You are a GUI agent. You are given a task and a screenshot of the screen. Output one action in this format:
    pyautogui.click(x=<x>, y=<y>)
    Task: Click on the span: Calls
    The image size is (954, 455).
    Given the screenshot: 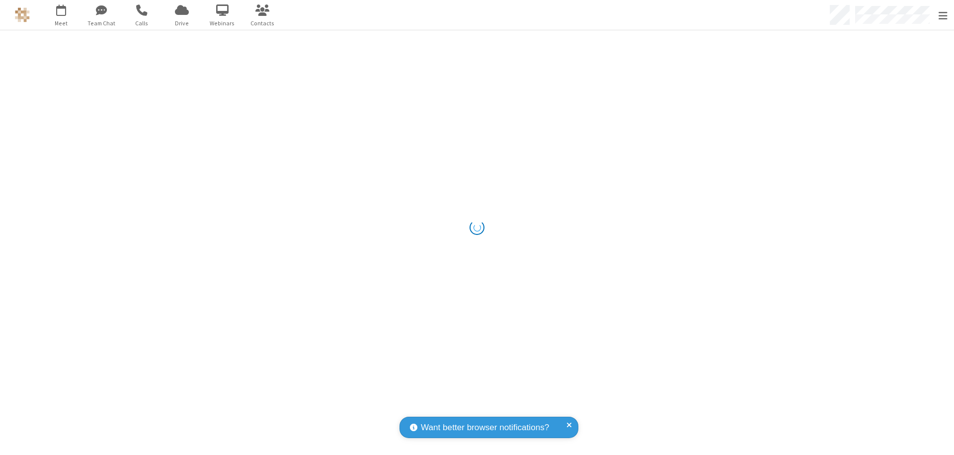 What is the action you would take?
    pyautogui.click(x=142, y=23)
    